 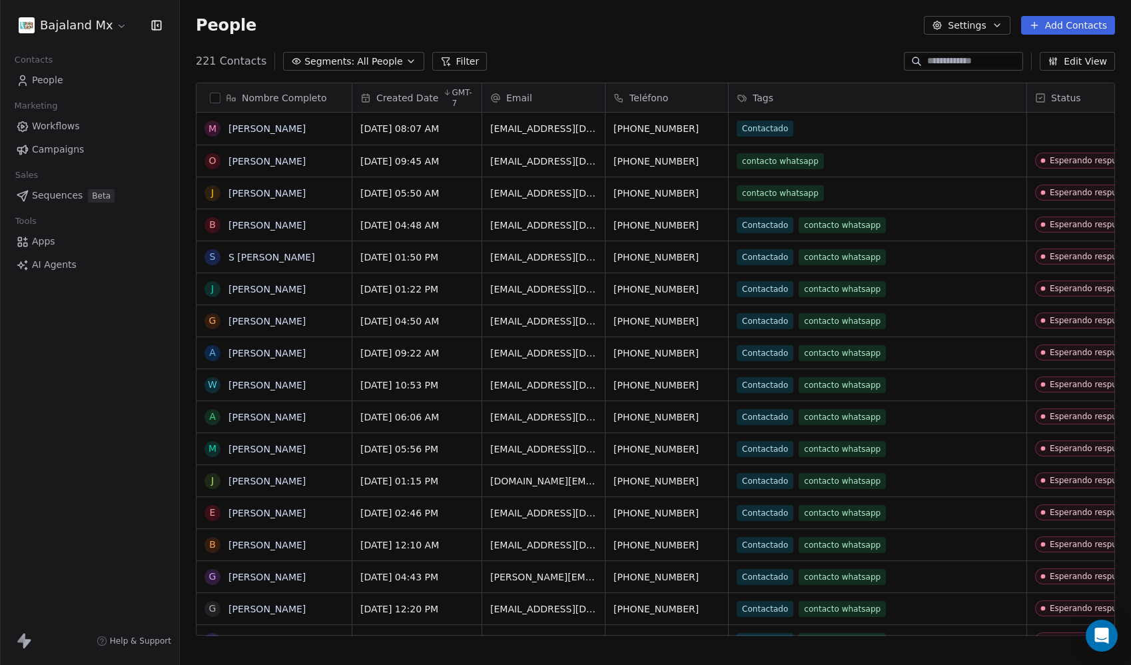 I want to click on div: Created DateGMT-7, so click(x=417, y=97).